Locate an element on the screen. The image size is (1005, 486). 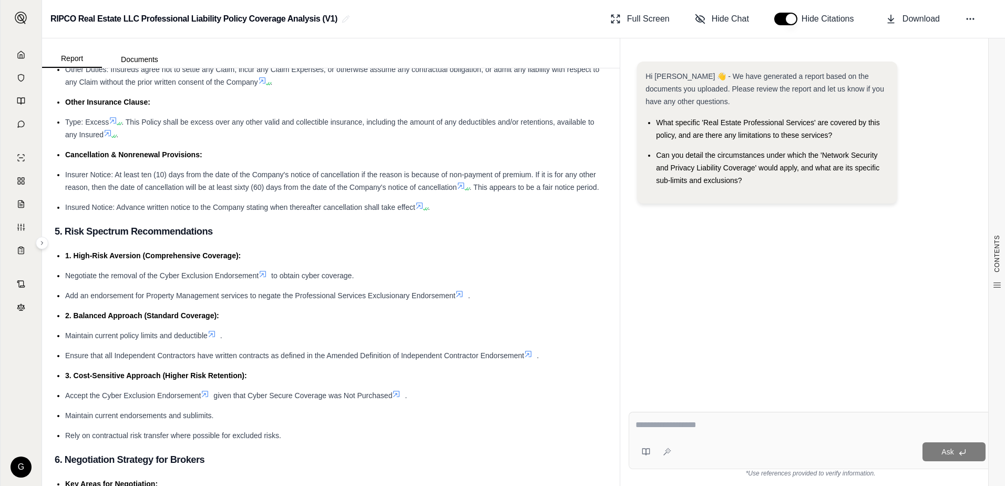
h3: 5. Risk Spectrum Recommendations is located at coordinates (331, 231).